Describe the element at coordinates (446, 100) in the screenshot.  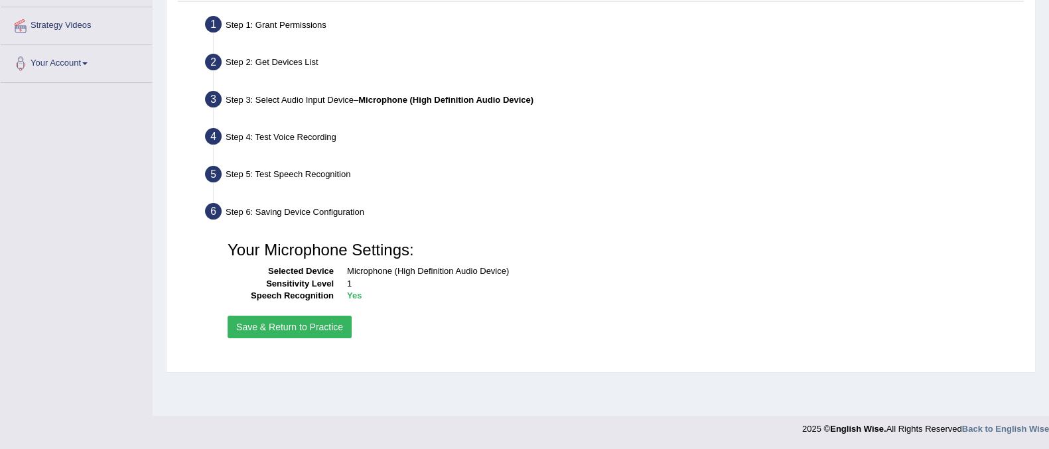
I see `b: Microphone (High Definition Audio Device)` at that location.